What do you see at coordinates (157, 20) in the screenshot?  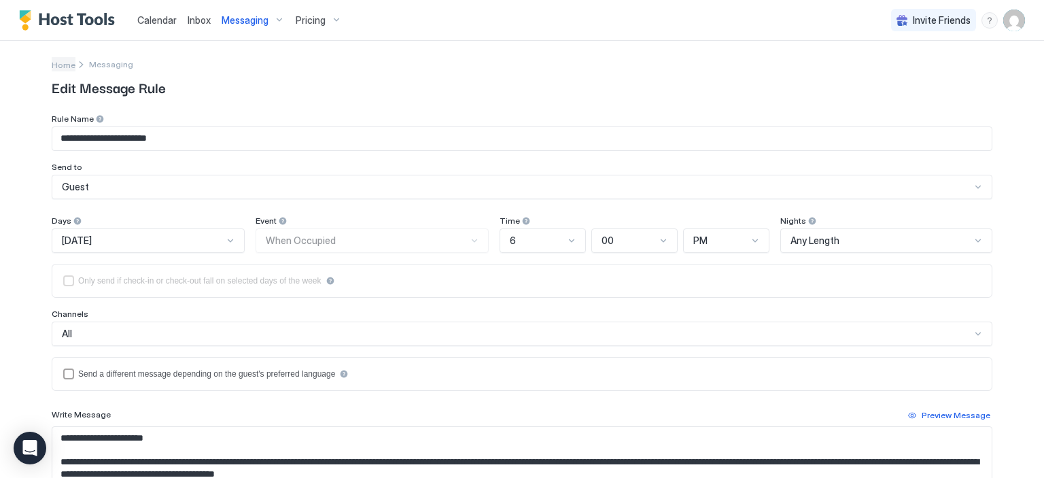 I see `span: Calendar` at bounding box center [157, 20].